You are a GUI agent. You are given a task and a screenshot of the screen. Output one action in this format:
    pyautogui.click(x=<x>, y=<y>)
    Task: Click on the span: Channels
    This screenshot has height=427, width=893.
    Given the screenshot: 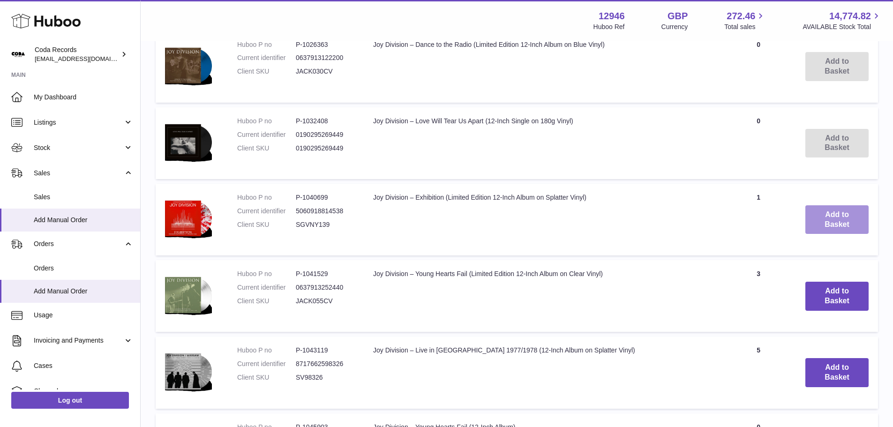 What is the action you would take?
    pyautogui.click(x=83, y=391)
    